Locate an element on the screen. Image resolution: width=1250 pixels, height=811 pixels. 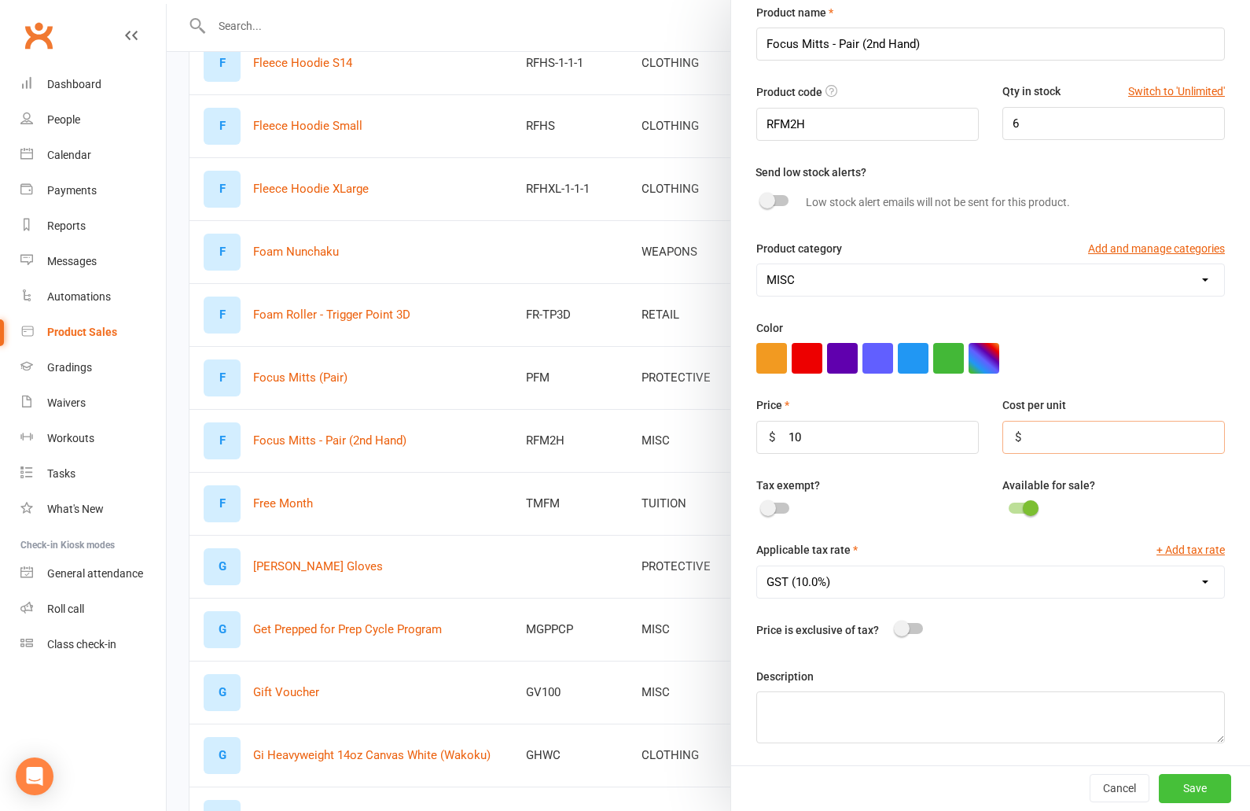
a: Gradings is located at coordinates (93, 367).